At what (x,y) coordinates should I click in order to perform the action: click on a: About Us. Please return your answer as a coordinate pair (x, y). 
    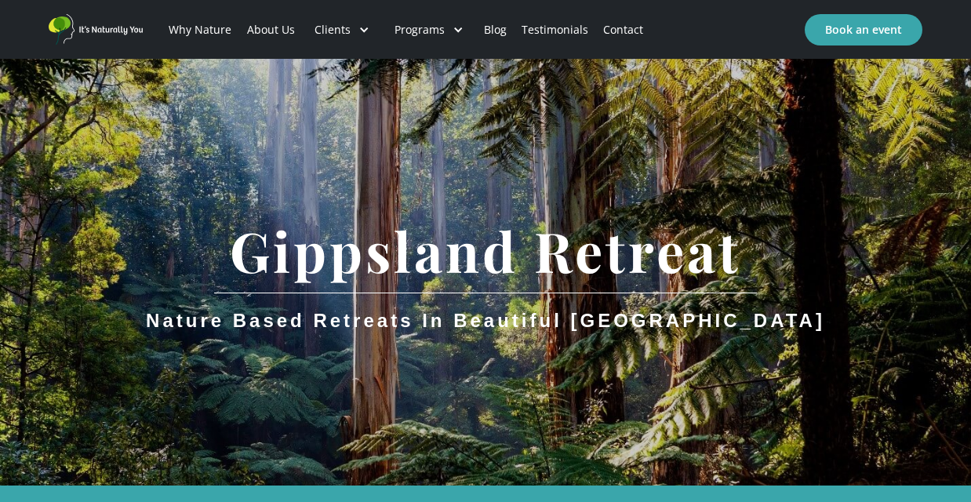
    Looking at the image, I should click on (271, 30).